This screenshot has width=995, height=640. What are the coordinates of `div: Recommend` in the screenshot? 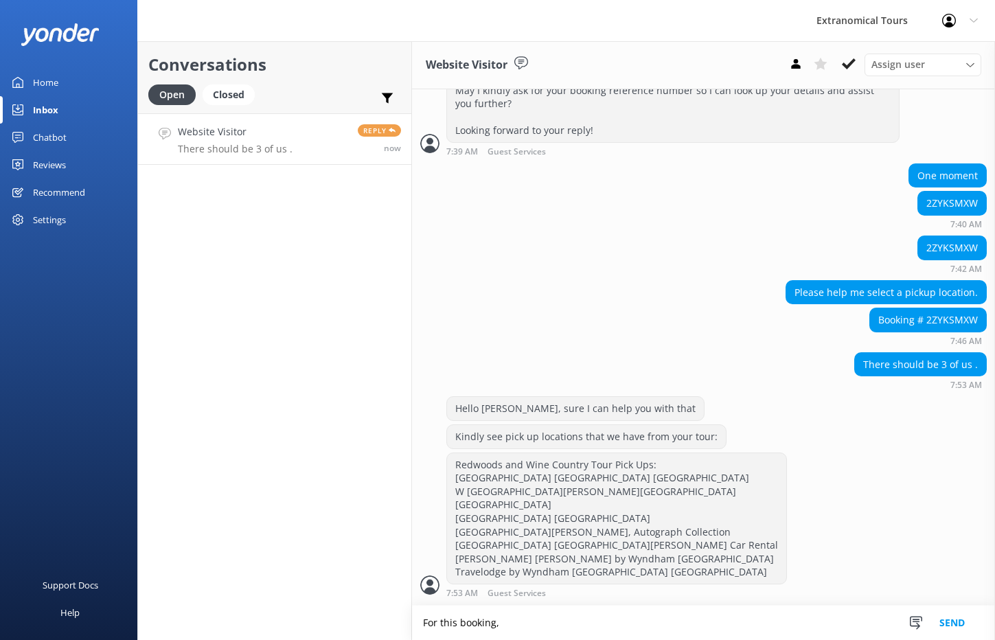 It's located at (59, 192).